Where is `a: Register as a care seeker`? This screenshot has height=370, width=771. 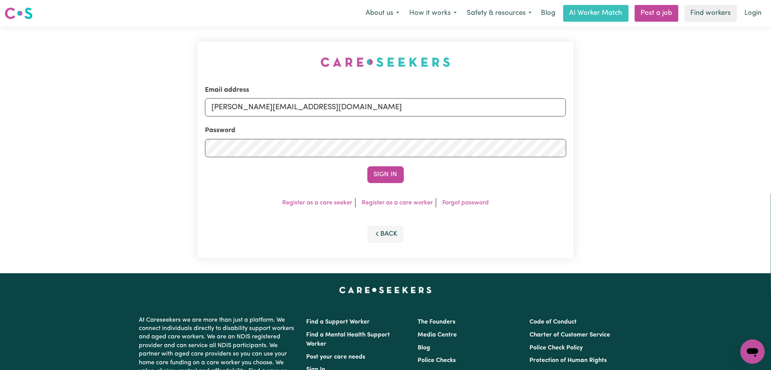 a: Register as a care seeker is located at coordinates (317, 203).